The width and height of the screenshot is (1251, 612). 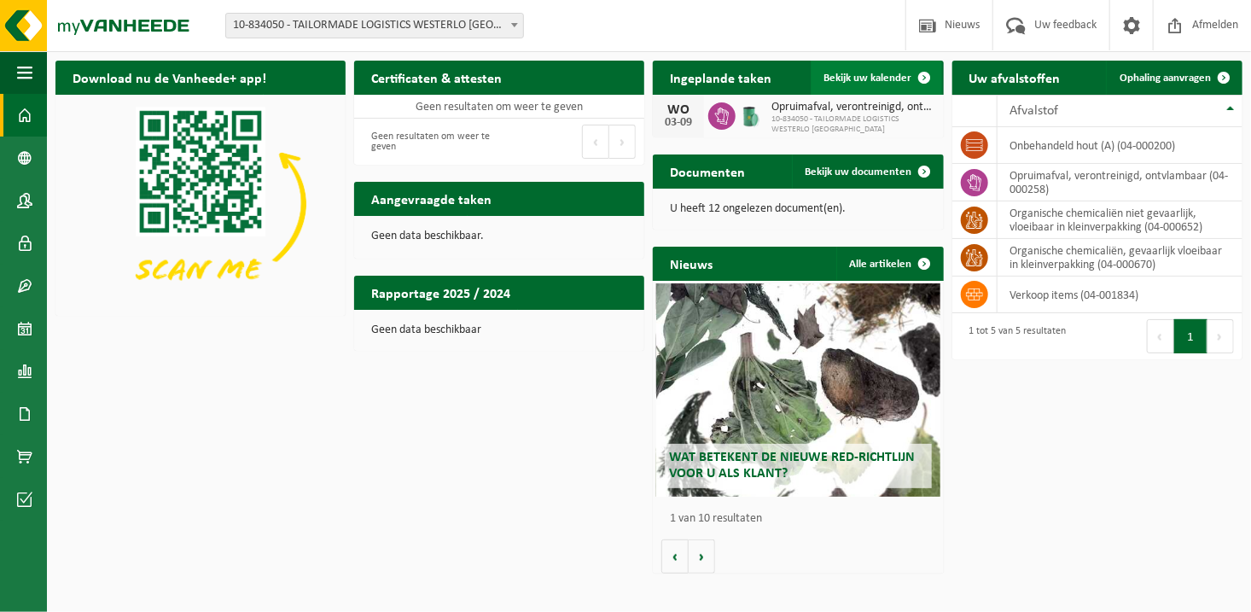 What do you see at coordinates (1165, 78) in the screenshot?
I see `span: Ophaling aanvragen` at bounding box center [1165, 78].